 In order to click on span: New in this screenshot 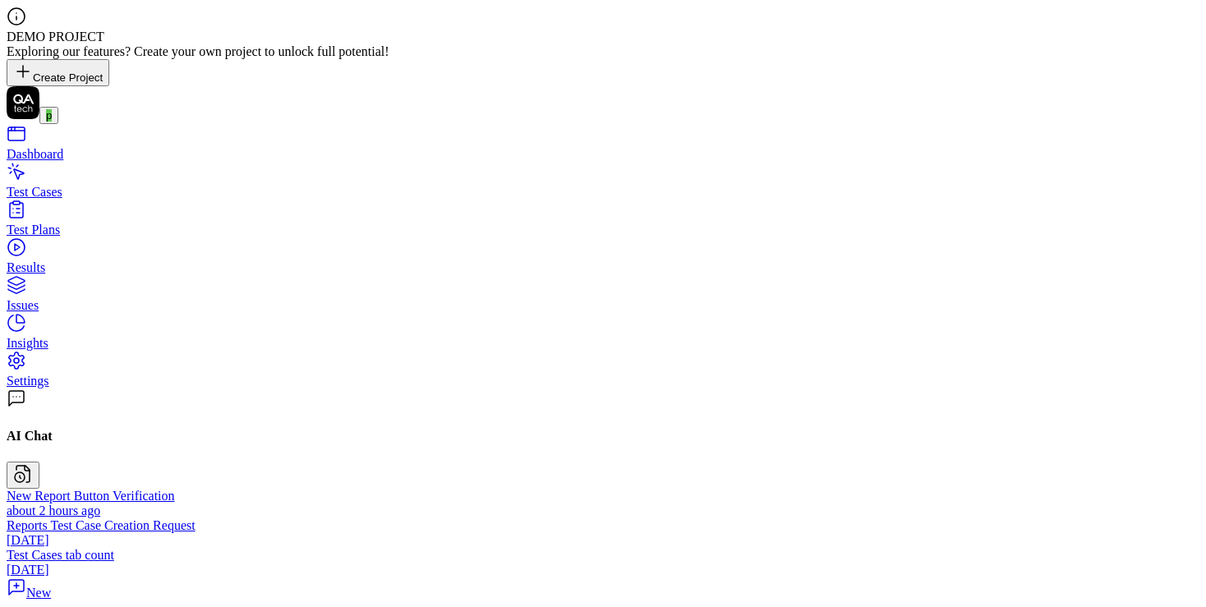, I will do `click(39, 592)`.